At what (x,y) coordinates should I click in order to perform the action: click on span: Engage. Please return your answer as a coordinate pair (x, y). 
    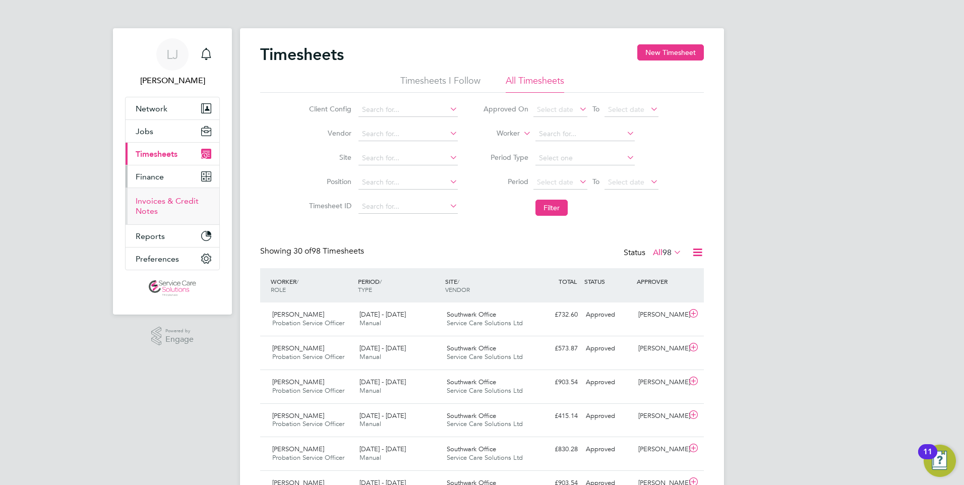
    Looking at the image, I should click on (179, 339).